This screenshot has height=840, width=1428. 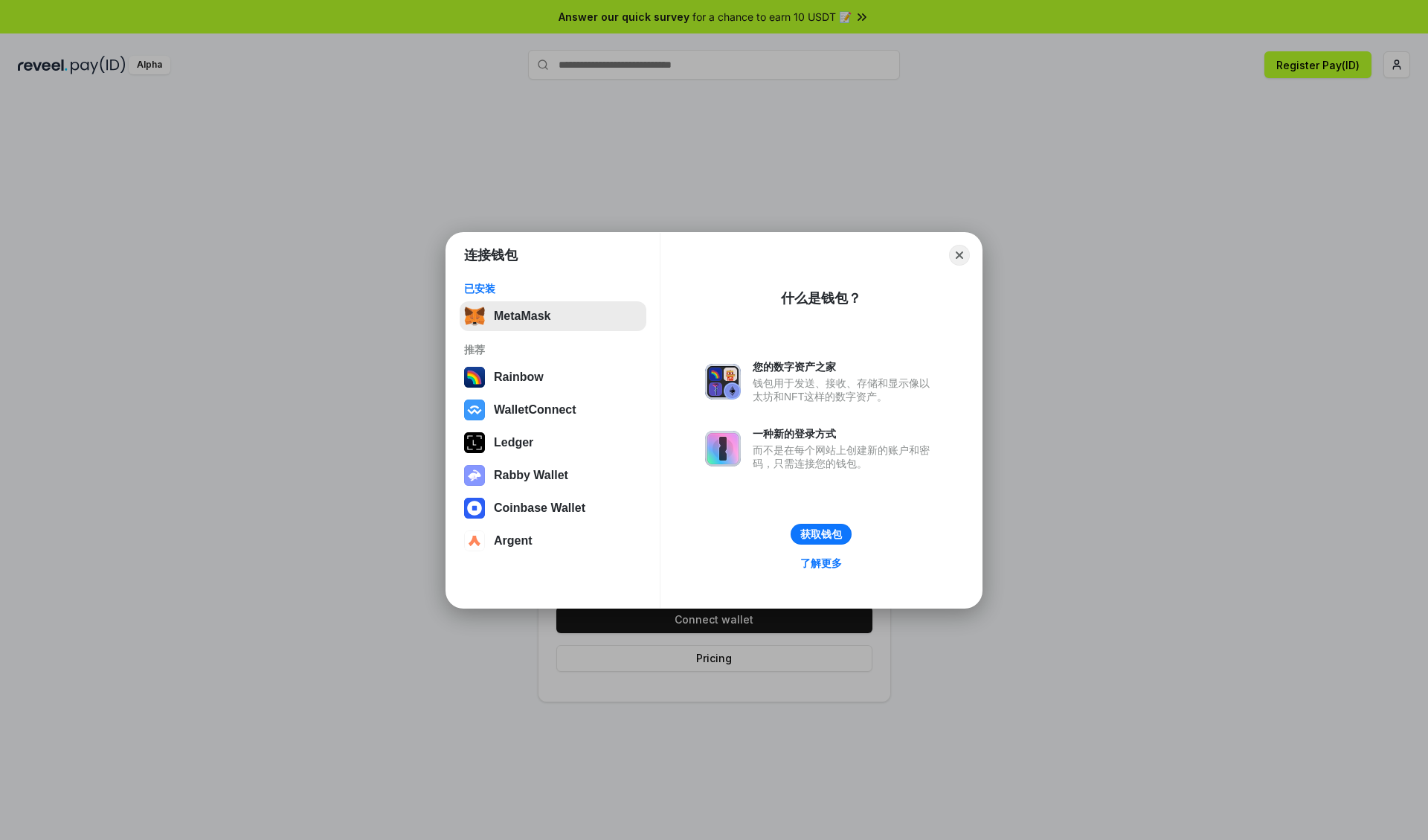 I want to click on button: WalletConnect, so click(x=553, y=410).